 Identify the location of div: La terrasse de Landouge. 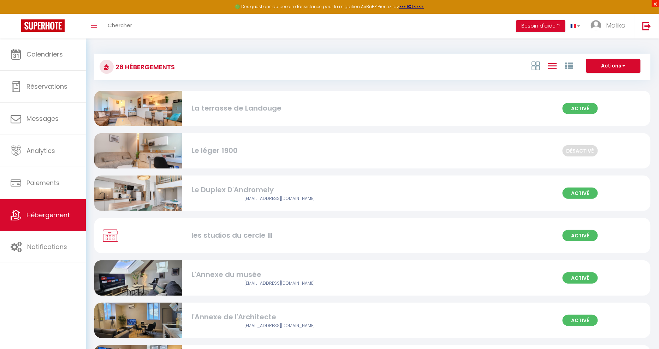
(280, 108).